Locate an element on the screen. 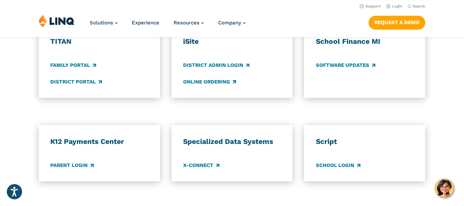  a: District Portal is located at coordinates (76, 82).